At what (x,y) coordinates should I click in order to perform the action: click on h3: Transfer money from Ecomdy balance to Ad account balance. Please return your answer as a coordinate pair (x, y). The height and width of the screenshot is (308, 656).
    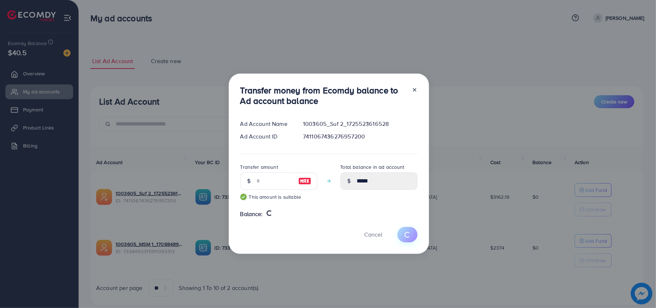
    Looking at the image, I should click on (323, 96).